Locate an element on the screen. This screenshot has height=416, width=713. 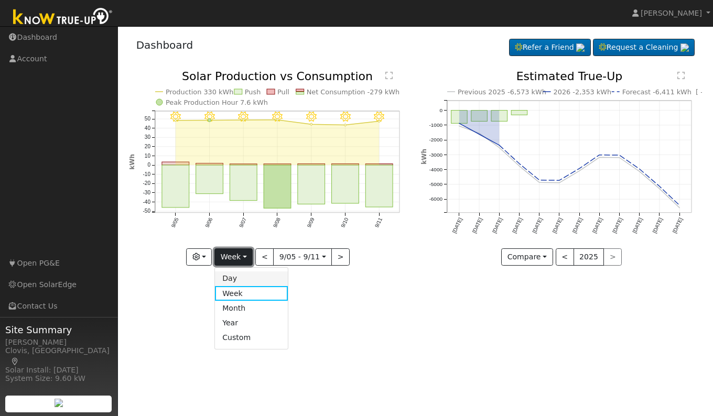
text: -1000 is located at coordinates (436, 125).